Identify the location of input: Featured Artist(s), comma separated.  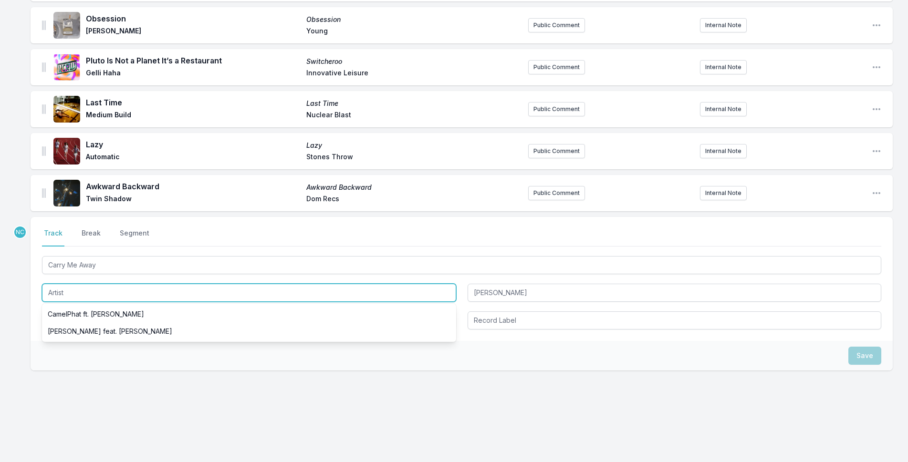
(674, 293).